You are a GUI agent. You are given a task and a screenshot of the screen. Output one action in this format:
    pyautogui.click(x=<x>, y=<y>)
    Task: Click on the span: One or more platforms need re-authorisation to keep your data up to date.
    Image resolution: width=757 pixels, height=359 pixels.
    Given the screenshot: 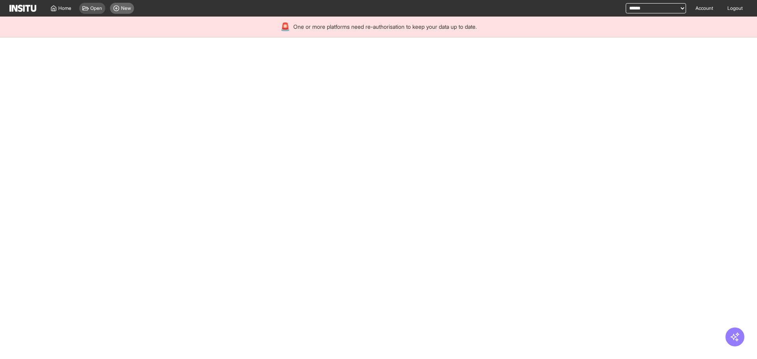 What is the action you would take?
    pyautogui.click(x=385, y=27)
    